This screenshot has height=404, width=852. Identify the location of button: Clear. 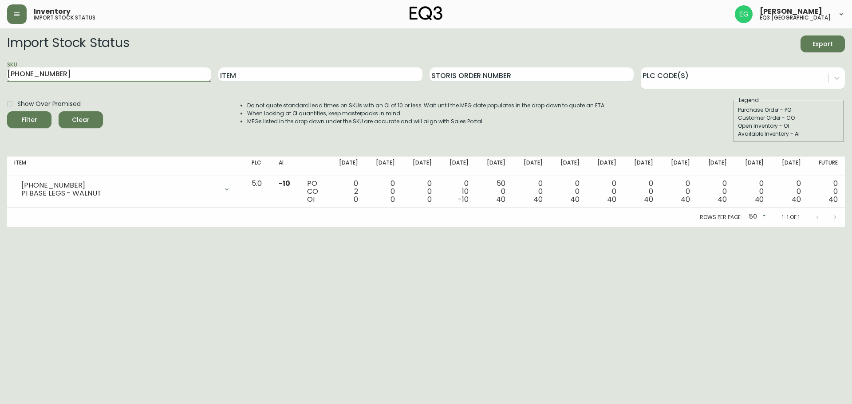
(81, 120).